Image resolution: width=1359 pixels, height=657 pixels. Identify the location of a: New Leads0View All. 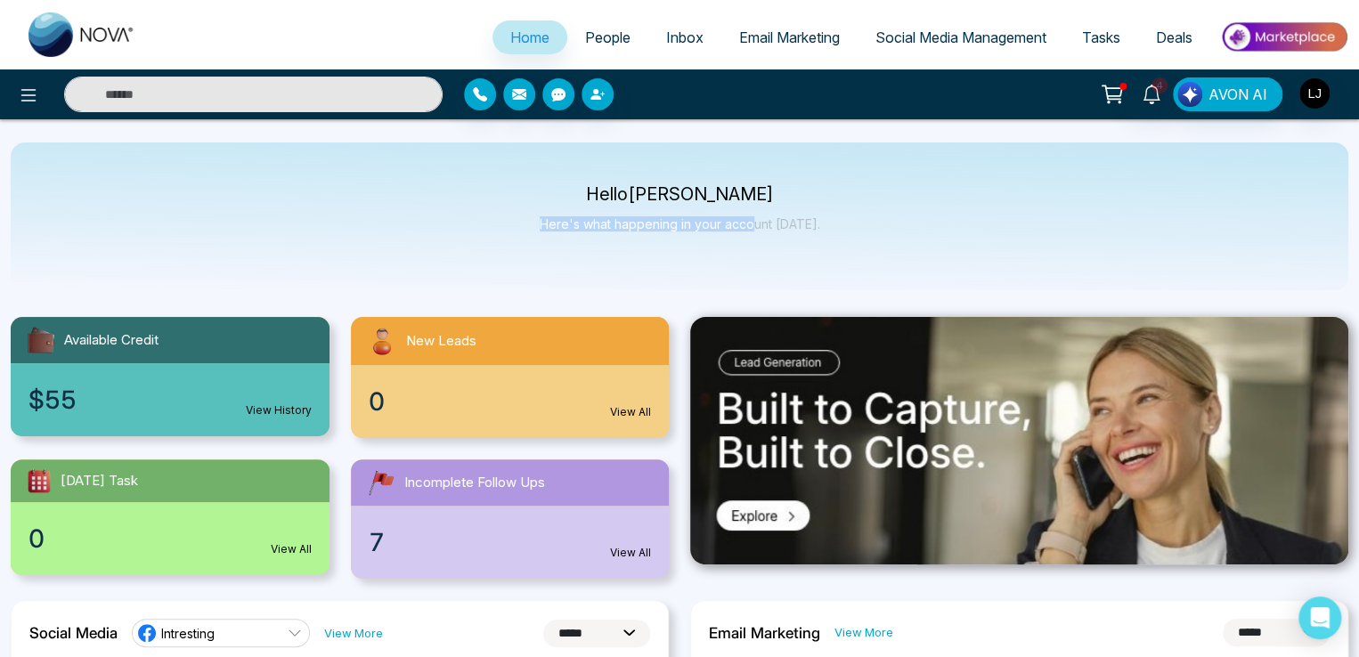
(510, 378).